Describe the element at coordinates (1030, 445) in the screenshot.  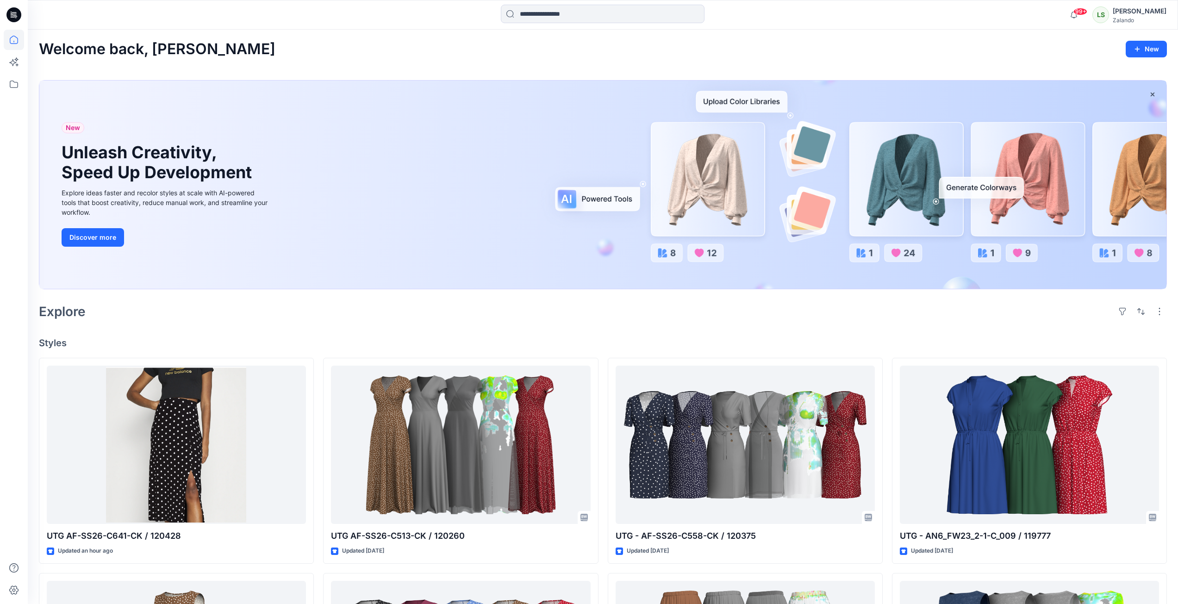
I see `a: UTG - AN6_FW23_2-1-C_009 / 119777` at that location.